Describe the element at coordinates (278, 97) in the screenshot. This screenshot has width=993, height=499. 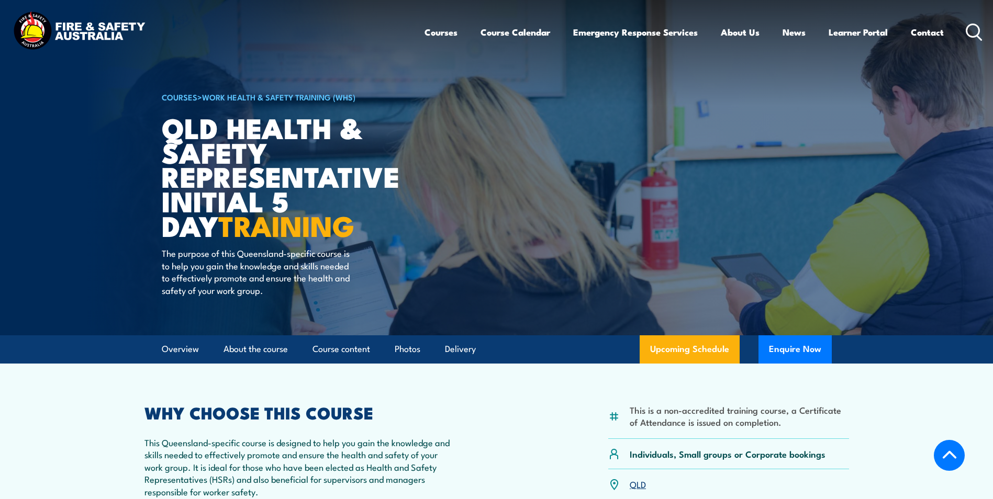
I see `a: Work Health & Safety Training (WHS)` at that location.